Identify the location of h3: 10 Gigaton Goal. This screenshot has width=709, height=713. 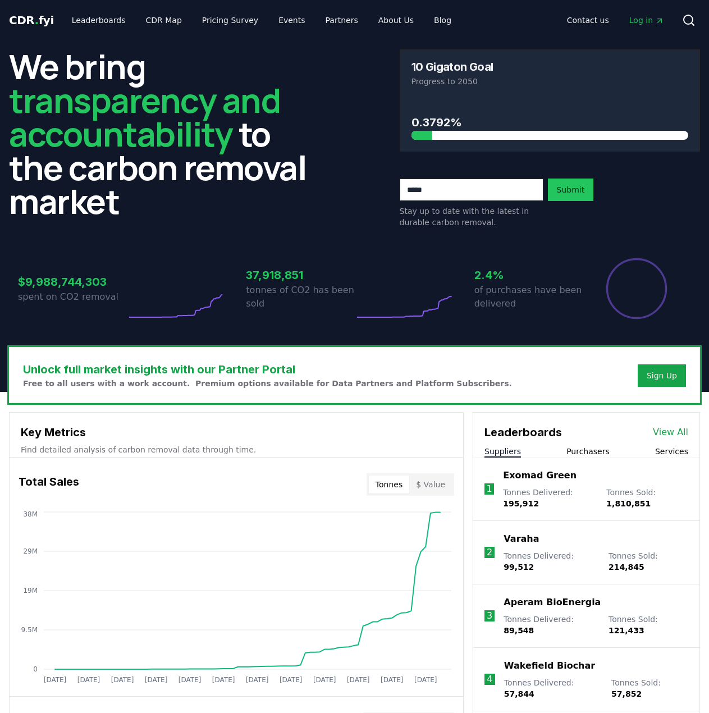
(453, 67).